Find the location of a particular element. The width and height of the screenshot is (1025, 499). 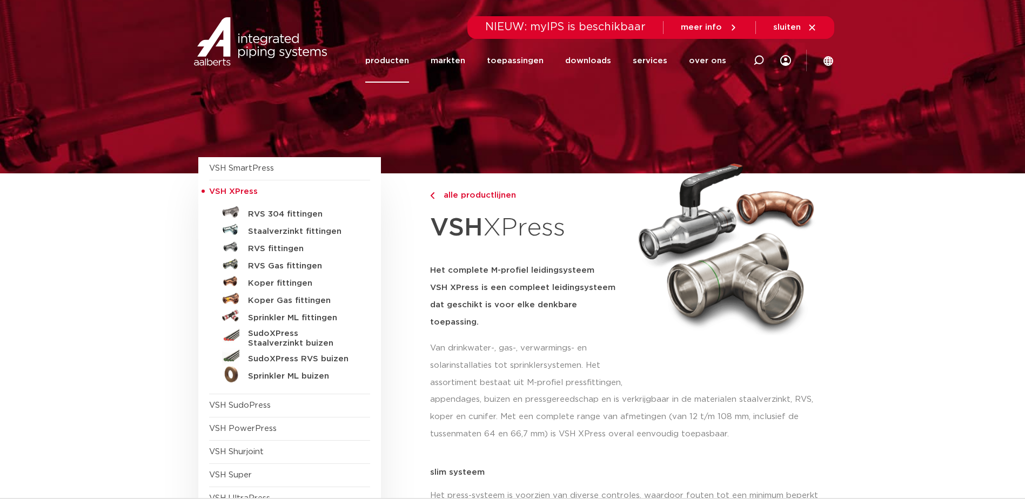

a: VSH Shurjoint is located at coordinates (236, 452).